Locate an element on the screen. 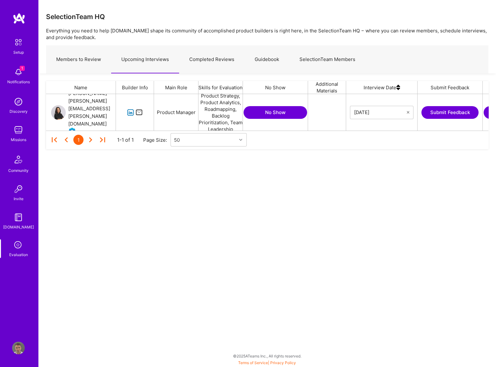 The width and height of the screenshot is (496, 367). img: setup is located at coordinates (18, 42).